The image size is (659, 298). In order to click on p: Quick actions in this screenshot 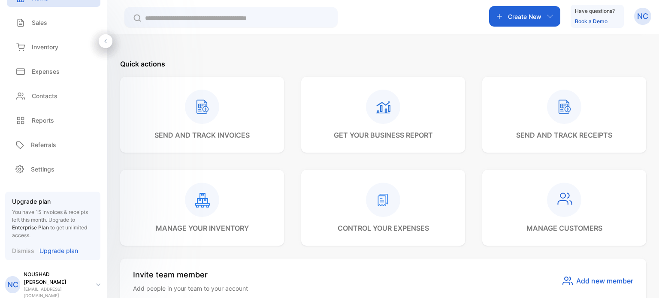, I will do `click(383, 64)`.